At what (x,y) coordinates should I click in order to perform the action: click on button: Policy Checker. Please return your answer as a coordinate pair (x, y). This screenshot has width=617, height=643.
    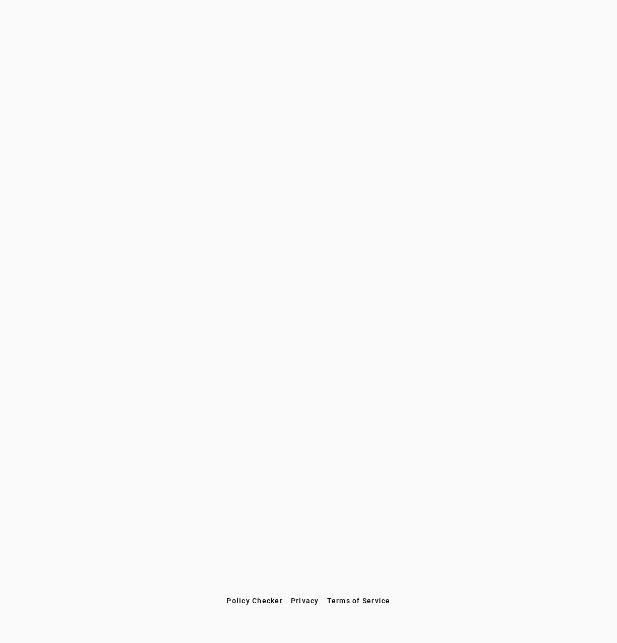
    Looking at the image, I should click on (255, 601).